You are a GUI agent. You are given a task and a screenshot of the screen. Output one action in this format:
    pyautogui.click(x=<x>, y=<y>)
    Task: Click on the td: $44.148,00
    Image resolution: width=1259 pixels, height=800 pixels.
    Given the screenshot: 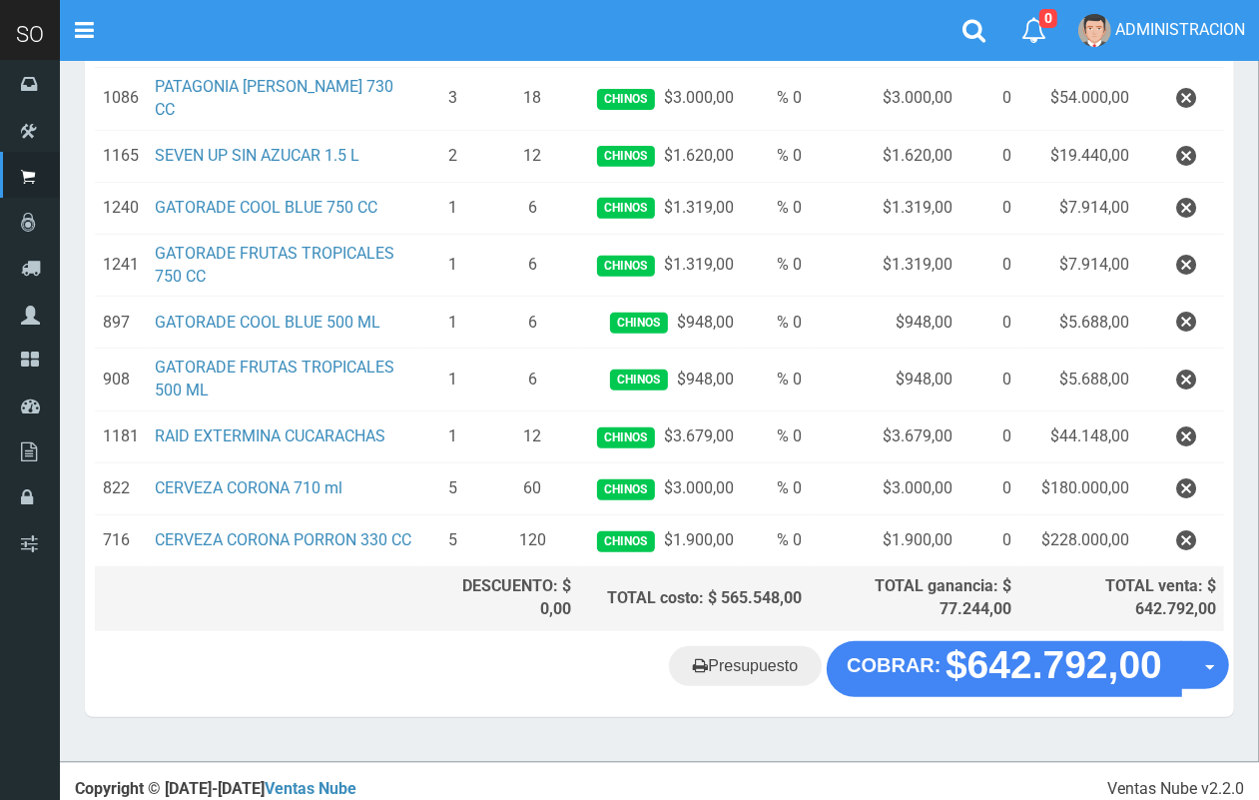 What is the action you would take?
    pyautogui.click(x=1078, y=437)
    